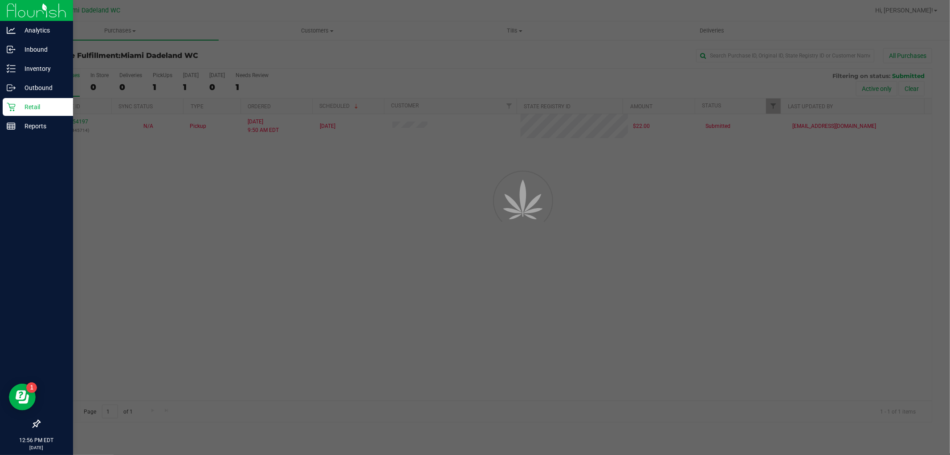 The width and height of the screenshot is (950, 455). What do you see at coordinates (11, 30) in the screenshot?
I see `inline-svg: Analytics` at bounding box center [11, 30].